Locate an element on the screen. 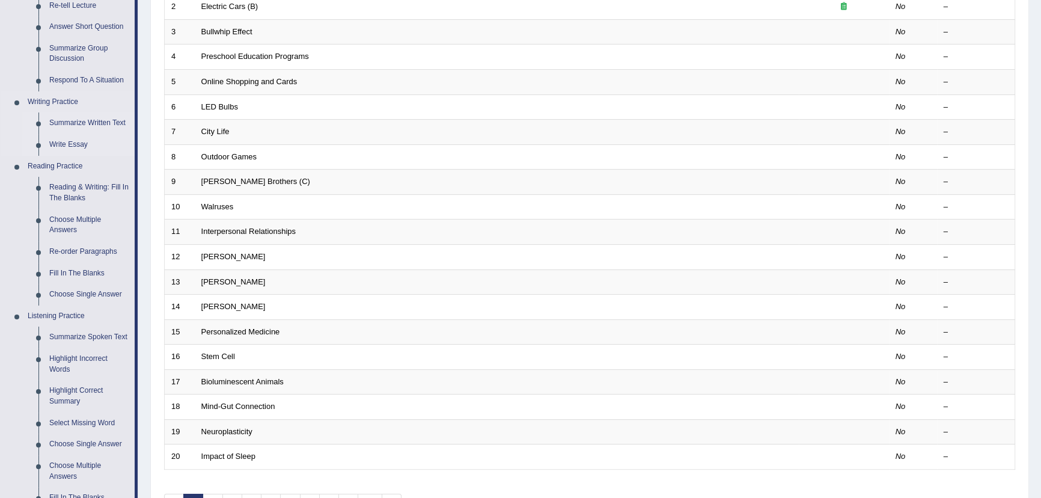 The image size is (1041, 498). td: 20 is located at coordinates (180, 457).